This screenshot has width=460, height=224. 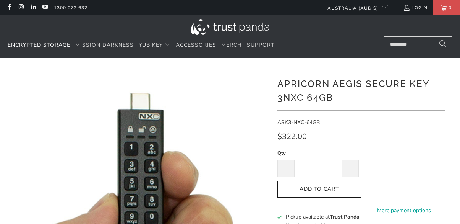 I want to click on a: Trust Panda Australia on YouTube, so click(x=45, y=8).